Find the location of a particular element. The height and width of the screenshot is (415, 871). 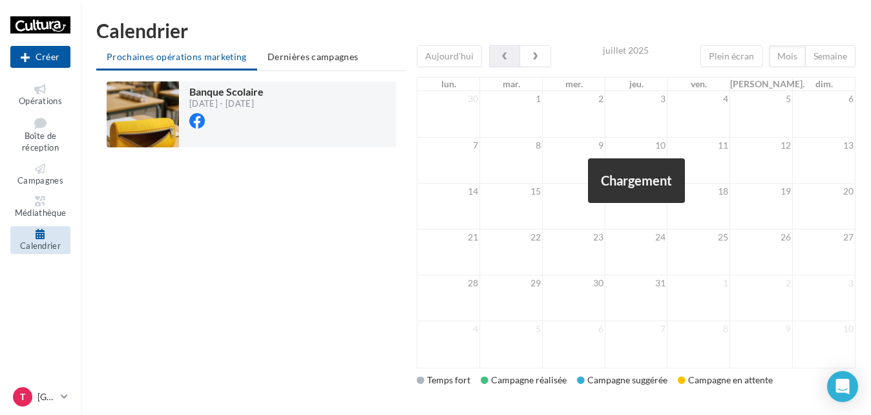

span: Campagnes is located at coordinates (40, 180).